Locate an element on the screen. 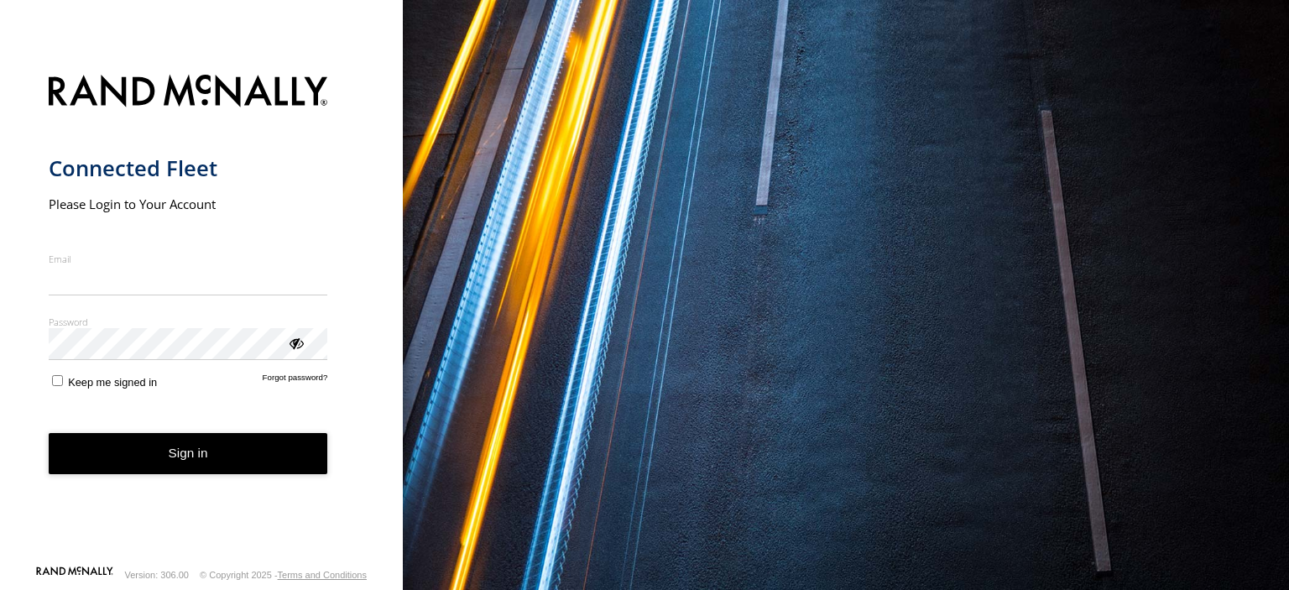 Image resolution: width=1289 pixels, height=590 pixels. button: Sign in is located at coordinates (188, 453).